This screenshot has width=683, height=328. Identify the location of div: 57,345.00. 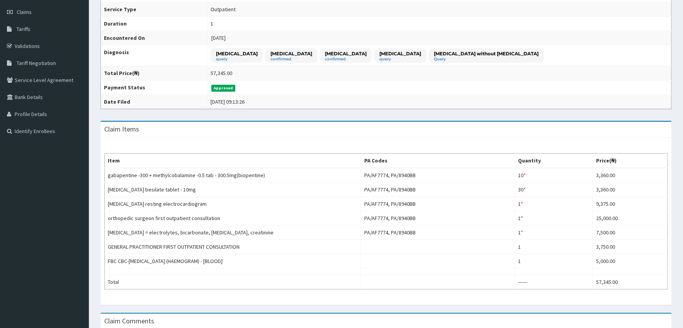
(221, 73).